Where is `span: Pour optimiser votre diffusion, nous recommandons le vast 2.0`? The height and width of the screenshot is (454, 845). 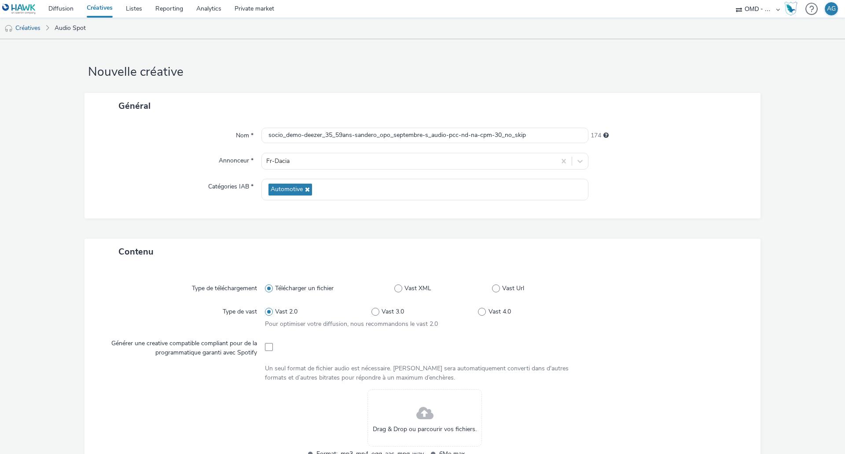
span: Pour optimiser votre diffusion, nous recommandons le vast 2.0 is located at coordinates (351, 324).